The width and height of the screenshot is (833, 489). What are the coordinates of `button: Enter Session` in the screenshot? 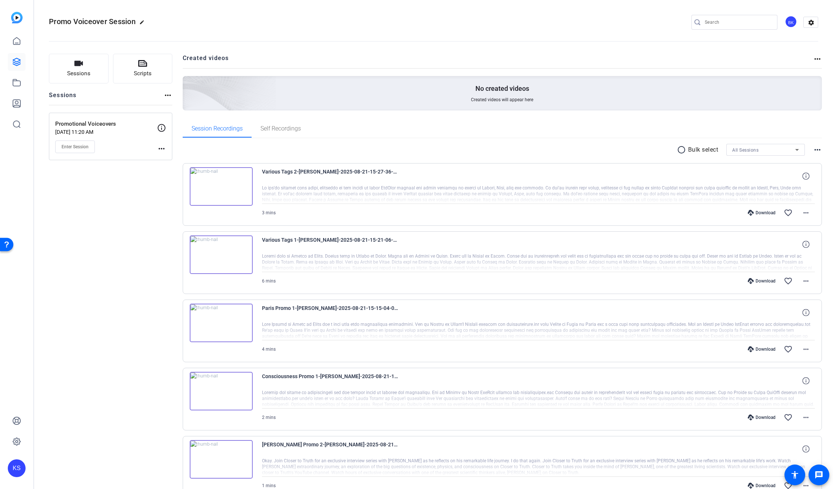 It's located at (75, 147).